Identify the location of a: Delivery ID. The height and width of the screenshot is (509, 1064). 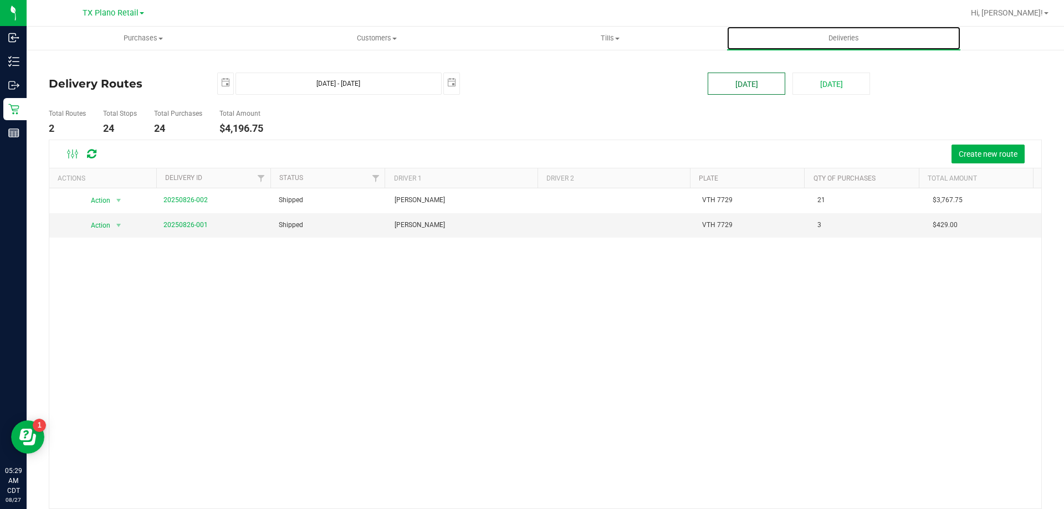
(183, 178).